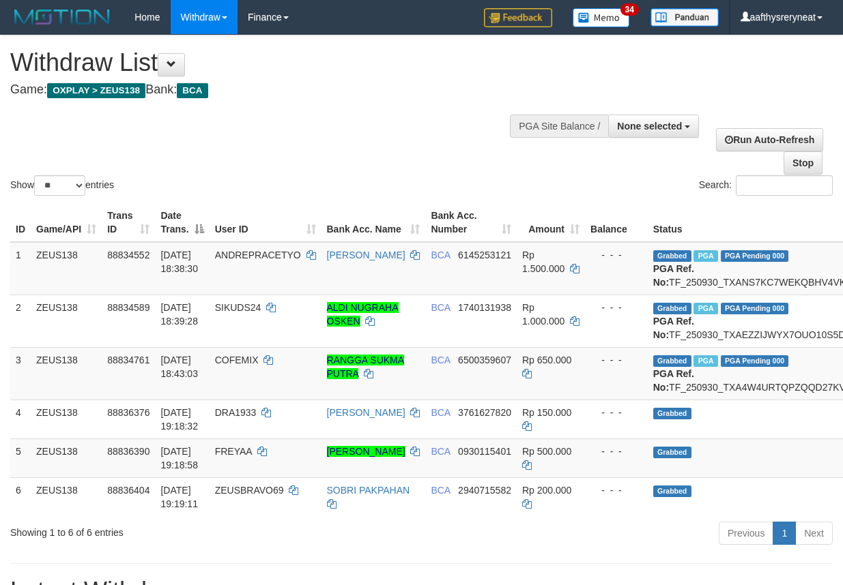 The image size is (843, 585). I want to click on span: 34, so click(629, 10).